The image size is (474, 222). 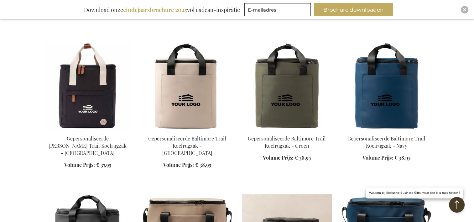 I want to click on a: Personalised Baltimore Trail Cooler Backpack - Green, so click(x=287, y=130).